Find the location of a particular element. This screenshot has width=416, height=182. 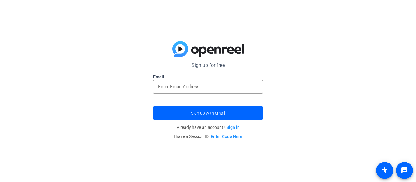

label: Email is located at coordinates (208, 77).